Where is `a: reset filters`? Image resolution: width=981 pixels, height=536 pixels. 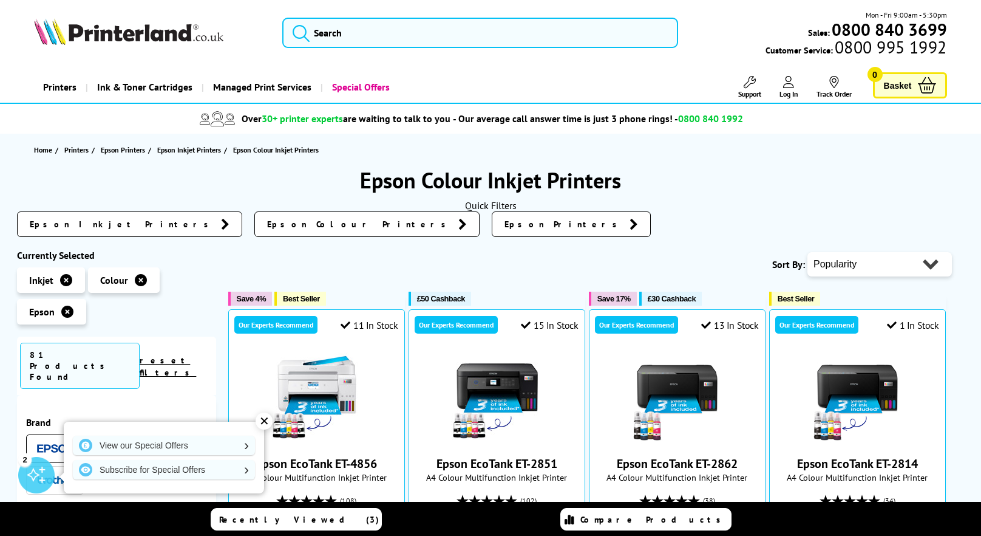 a: reset filters is located at coordinates (168, 366).